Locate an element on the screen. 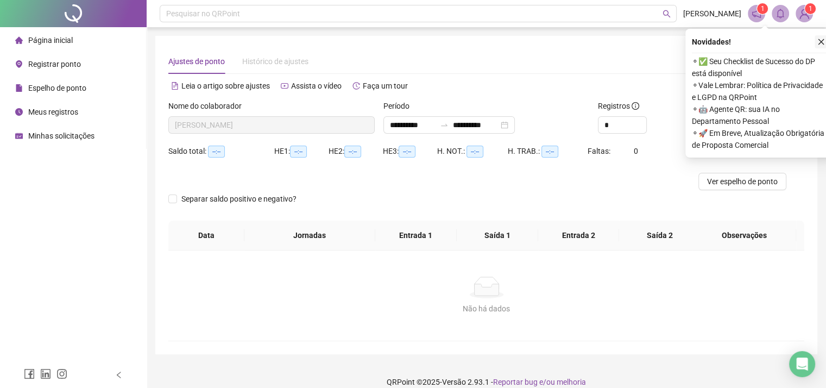 The height and width of the screenshot is (388, 826). button: Ver espelho de ponto is located at coordinates (743, 181).